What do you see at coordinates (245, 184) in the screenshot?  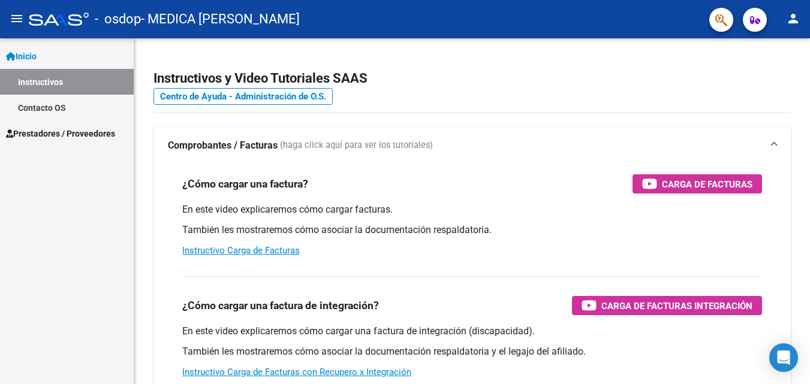 I see `h3: ¿Cómo cargar una factura?` at bounding box center [245, 184].